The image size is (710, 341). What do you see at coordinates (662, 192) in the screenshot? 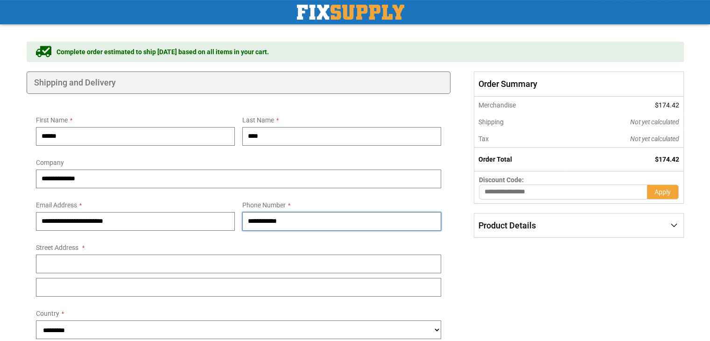
I see `span: Apply` at bounding box center [662, 192].